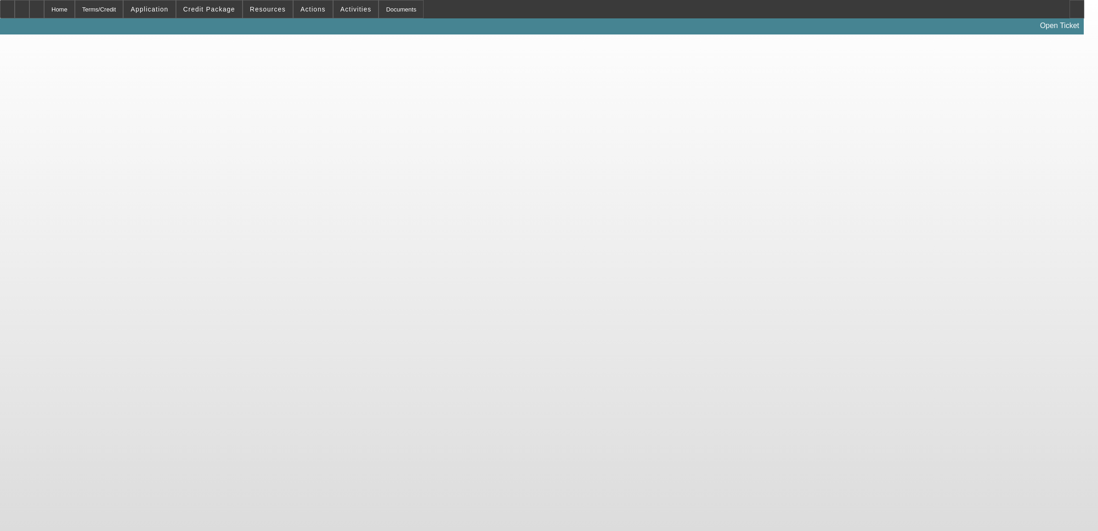 The width and height of the screenshot is (1098, 531). Describe the element at coordinates (356, 9) in the screenshot. I see `button: Activities` at that location.